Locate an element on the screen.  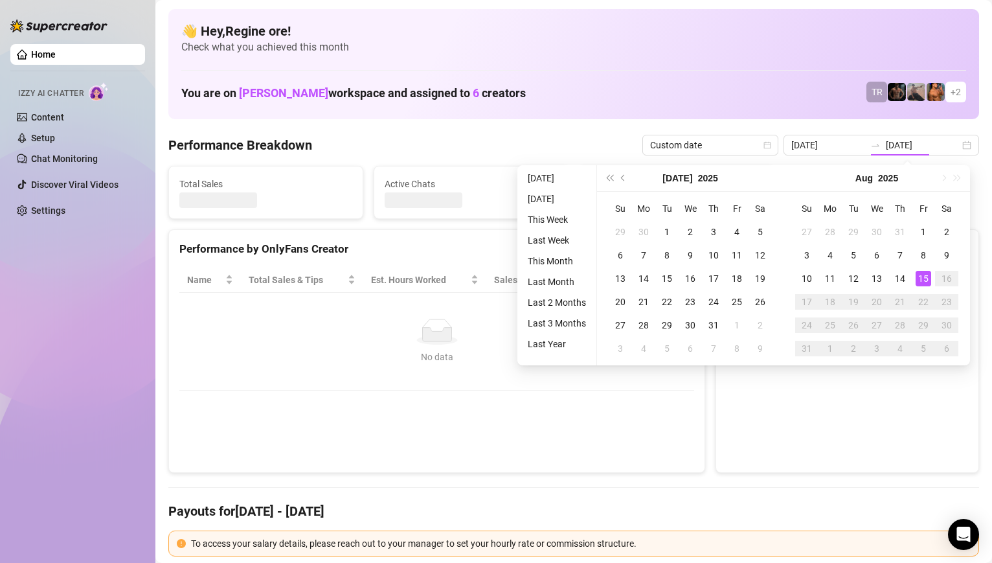
th: Sales / Hour is located at coordinates (533, 280).